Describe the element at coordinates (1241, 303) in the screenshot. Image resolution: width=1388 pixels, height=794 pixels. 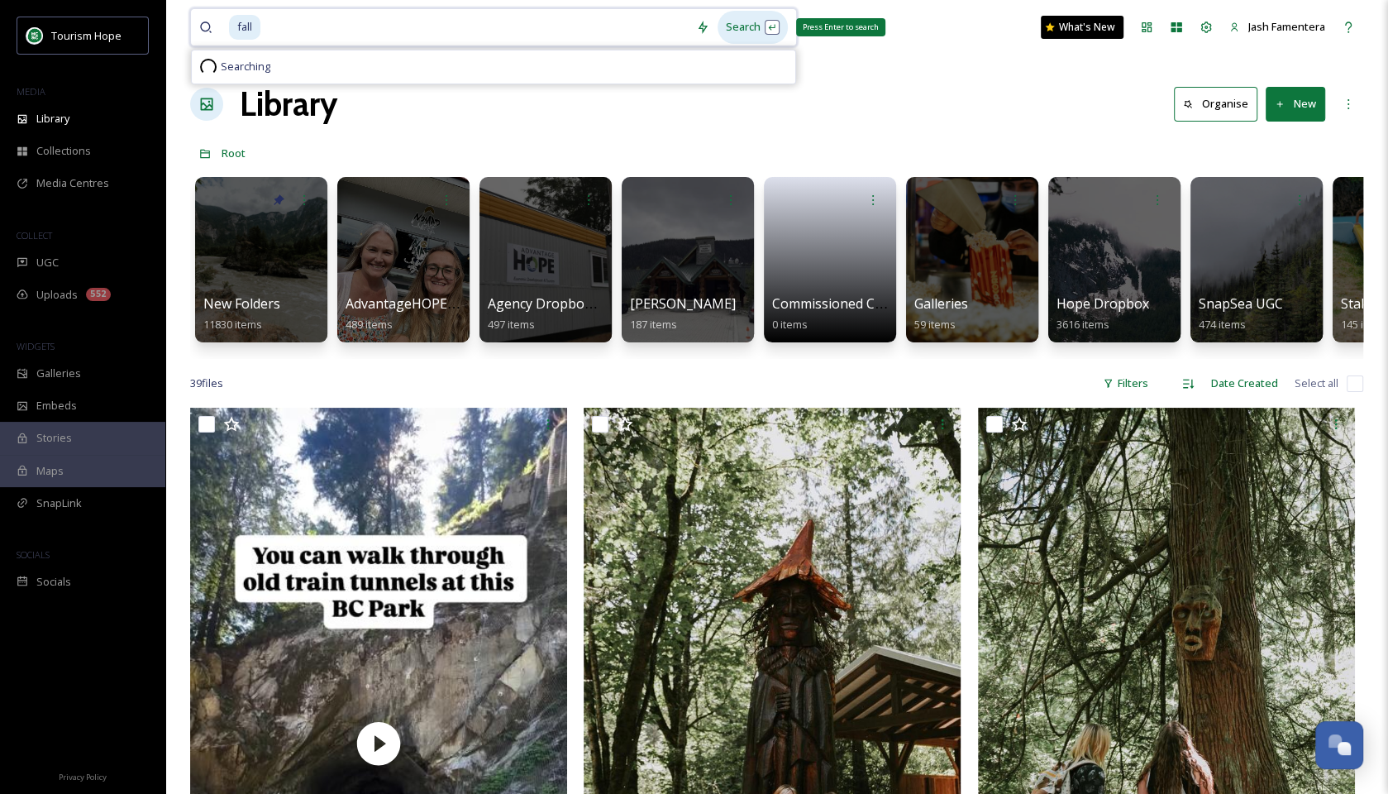
I see `span: SnapSea UGC` at that location.